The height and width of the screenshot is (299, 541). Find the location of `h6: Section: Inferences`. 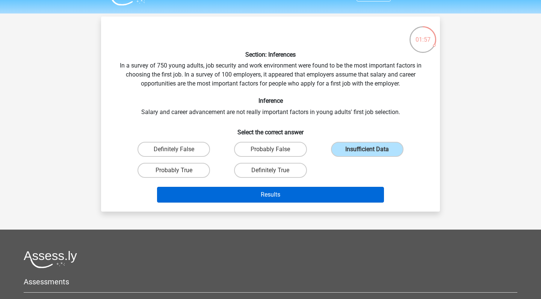

h6: Section: Inferences is located at coordinates (270, 54).